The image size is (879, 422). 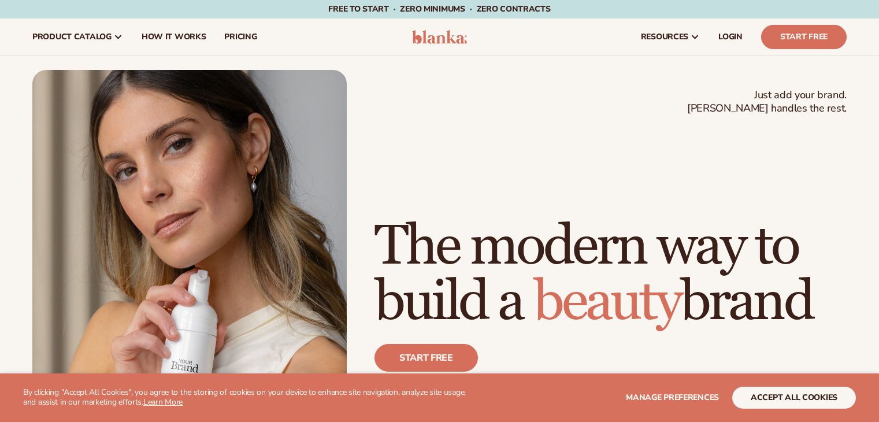 What do you see at coordinates (731, 37) in the screenshot?
I see `span: LOGIN` at bounding box center [731, 37].